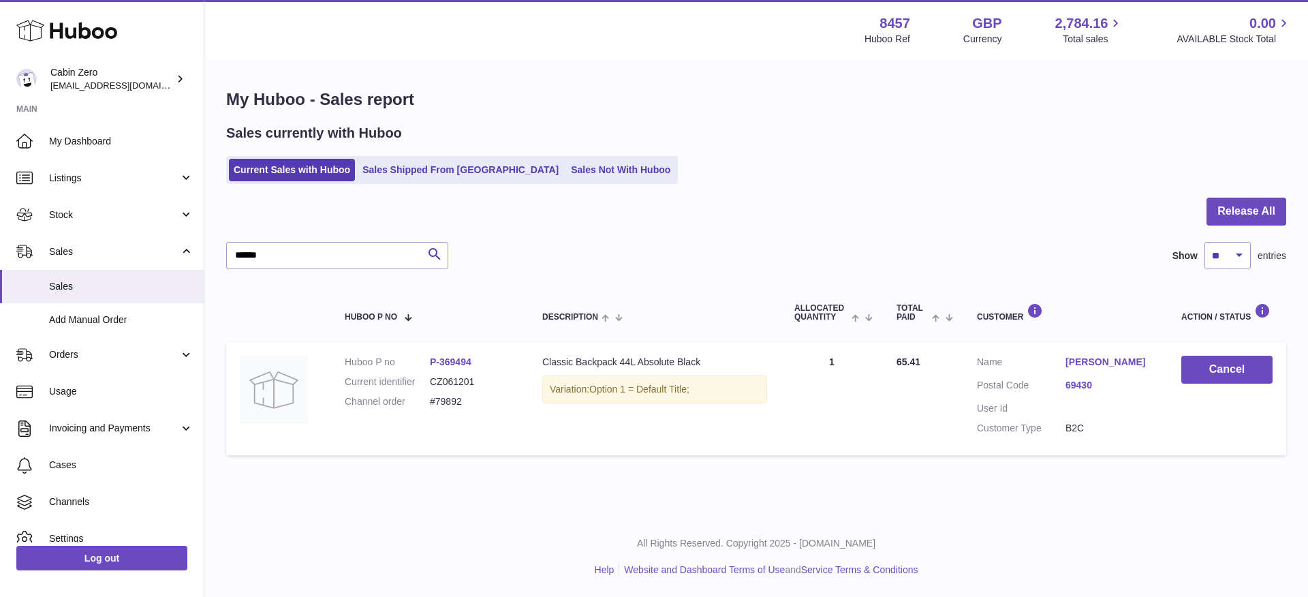  Describe the element at coordinates (274, 390) in the screenshot. I see `img: no-photo.jpg` at that location.